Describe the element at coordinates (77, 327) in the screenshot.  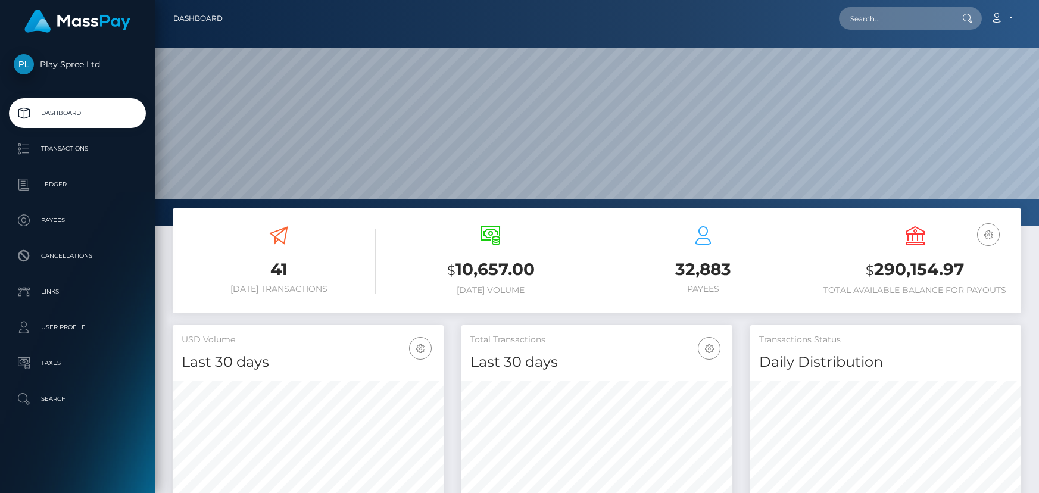
I see `p: User Profile` at that location.